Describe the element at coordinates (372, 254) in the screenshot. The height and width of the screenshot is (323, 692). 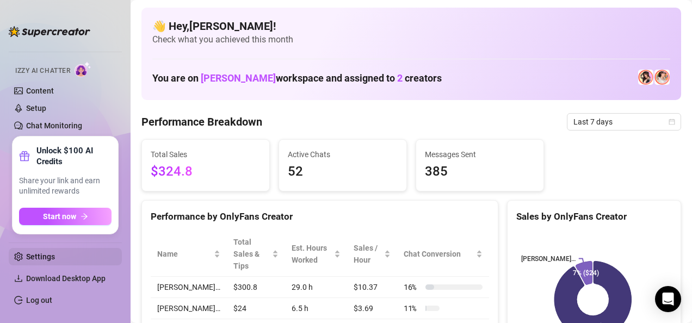
I see `th: Sales / Hour` at that location.